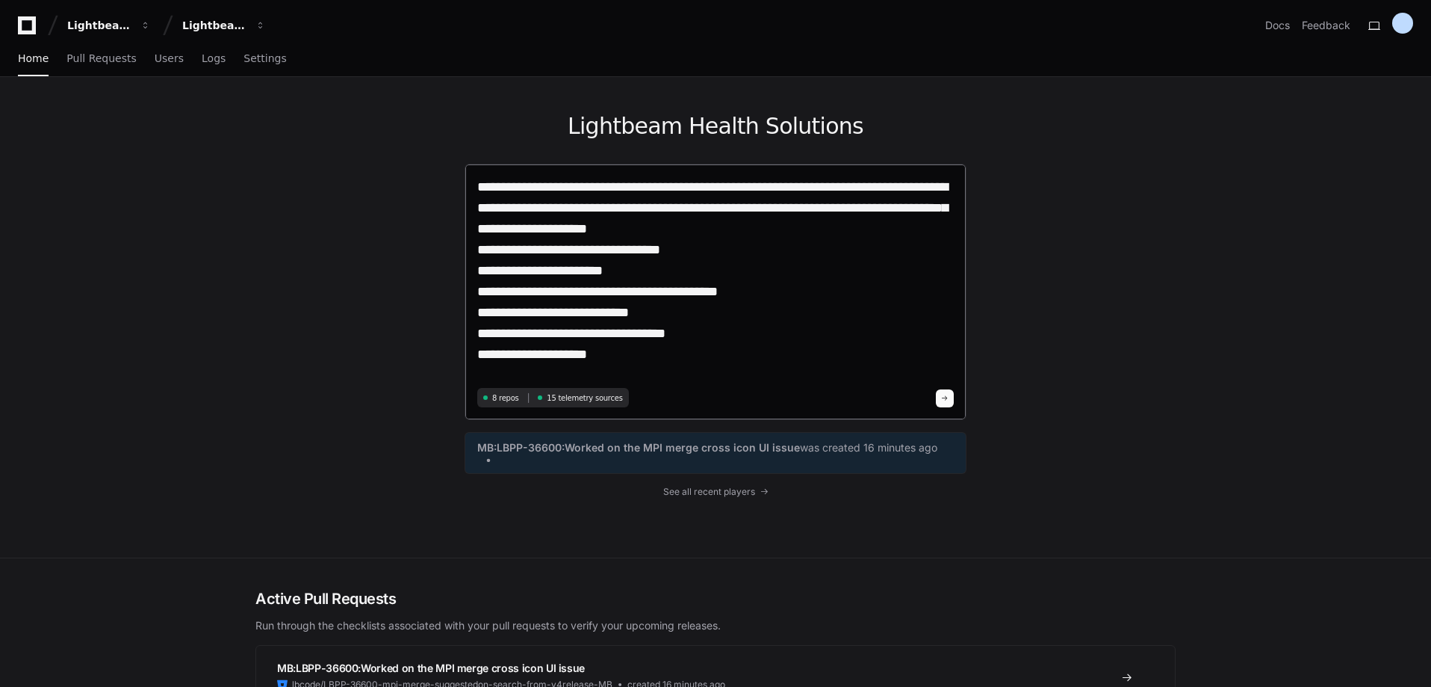 This screenshot has width=1431, height=687. Describe the element at coordinates (109, 25) in the screenshot. I see `button: Lightbeam Health` at that location.